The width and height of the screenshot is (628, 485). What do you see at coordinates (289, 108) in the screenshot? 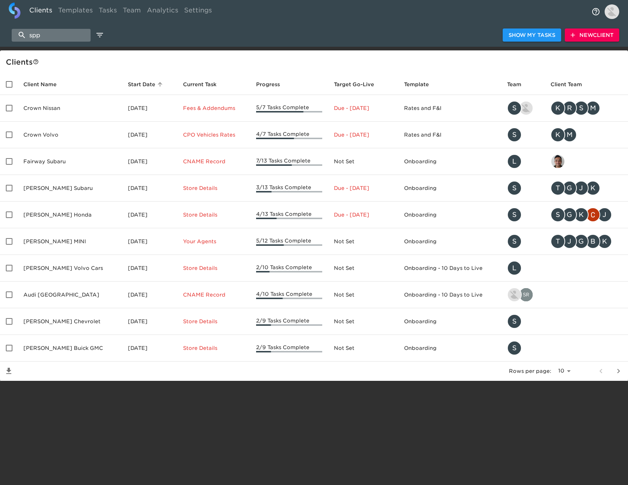
I see `td: 5/7 Tasks Complete` at bounding box center [289, 108].